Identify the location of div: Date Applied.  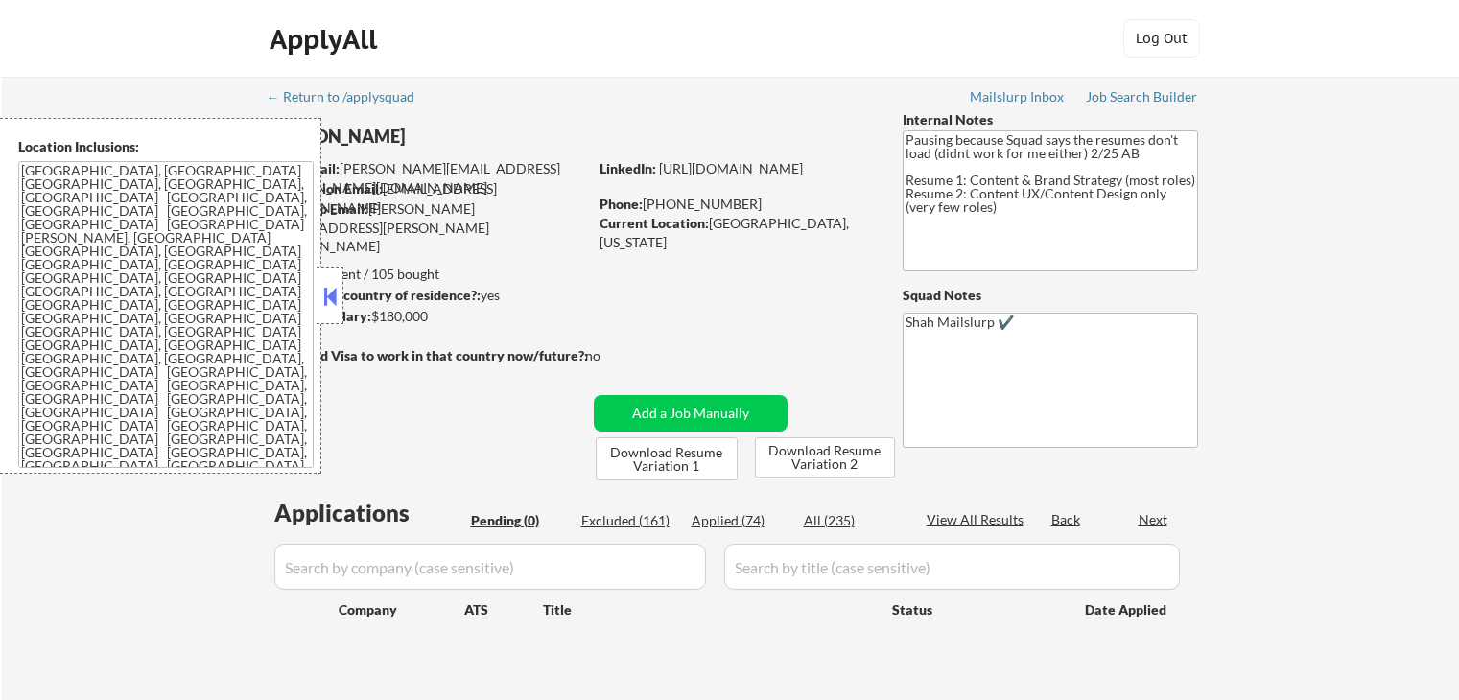
(1127, 610).